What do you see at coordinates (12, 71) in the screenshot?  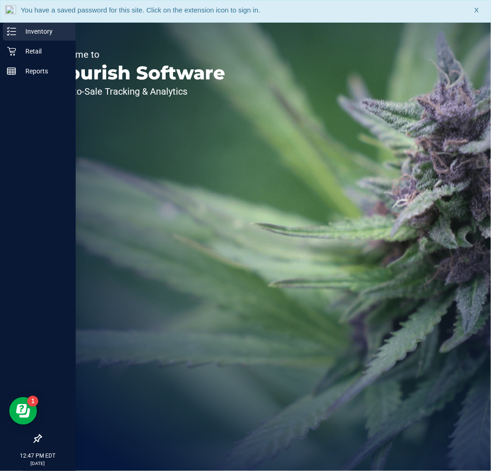 I see `inline-svg: Reports` at bounding box center [12, 71].